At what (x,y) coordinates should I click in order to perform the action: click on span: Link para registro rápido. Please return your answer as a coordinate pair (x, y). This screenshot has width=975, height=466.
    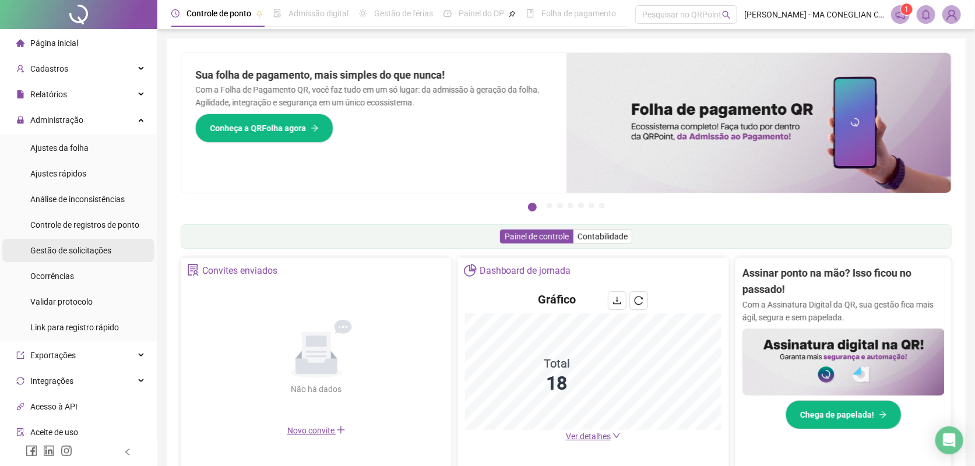
    Looking at the image, I should click on (75, 328).